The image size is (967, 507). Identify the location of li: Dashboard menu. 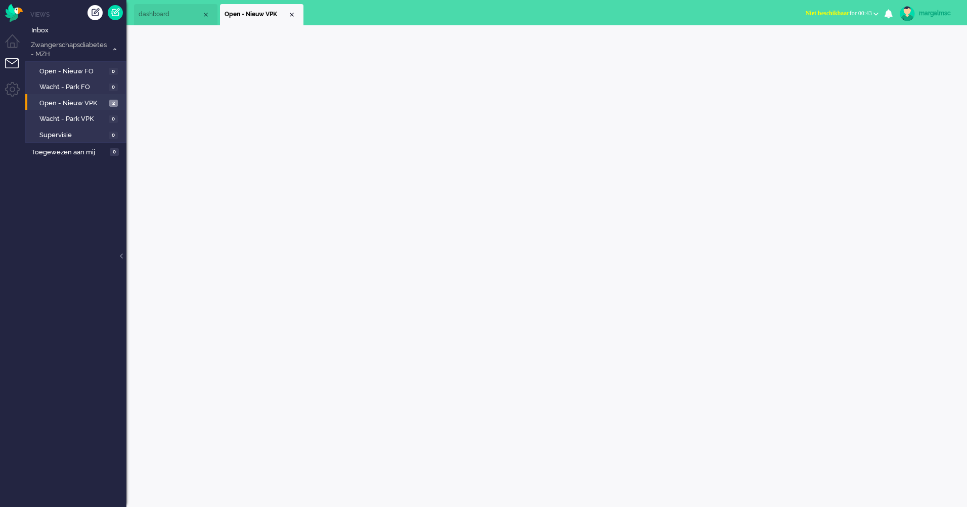
(16, 46).